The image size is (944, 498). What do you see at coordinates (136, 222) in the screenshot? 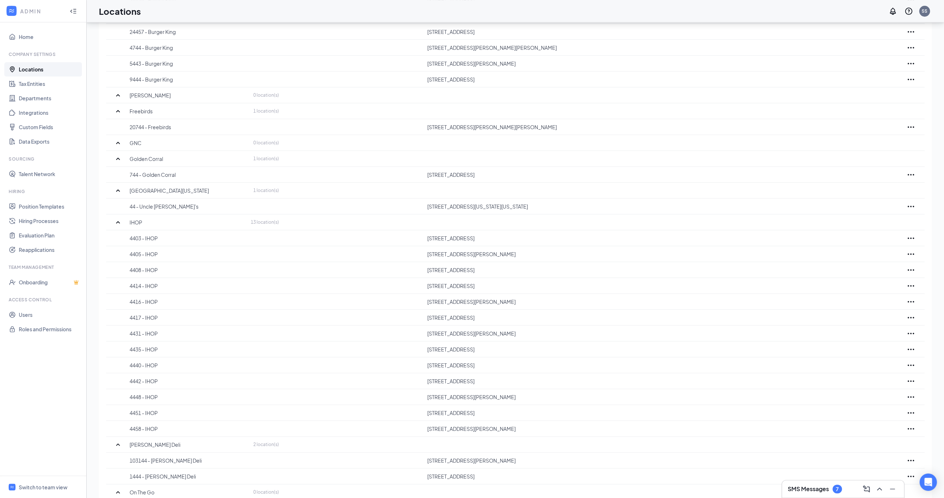
I see `p: IHOP` at bounding box center [136, 222].